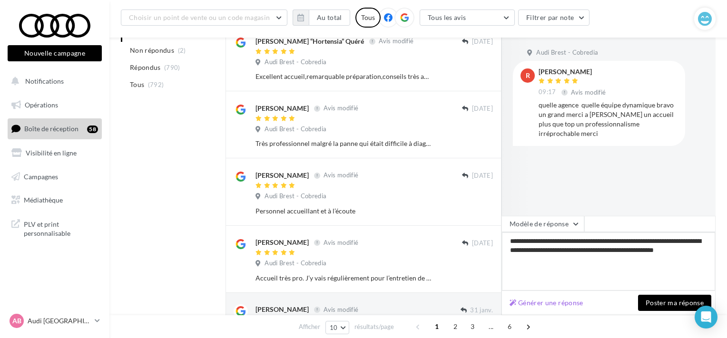  Describe the element at coordinates (528, 76) in the screenshot. I see `span: R` at that location.